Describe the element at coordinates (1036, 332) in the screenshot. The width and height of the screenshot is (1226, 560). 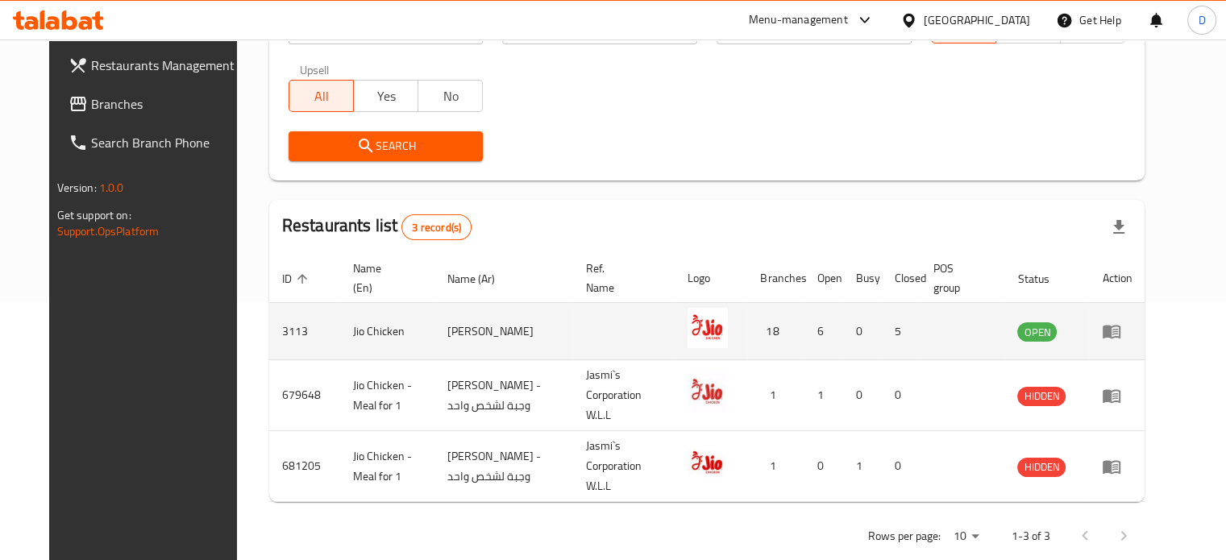
I see `div: OPEN` at that location.